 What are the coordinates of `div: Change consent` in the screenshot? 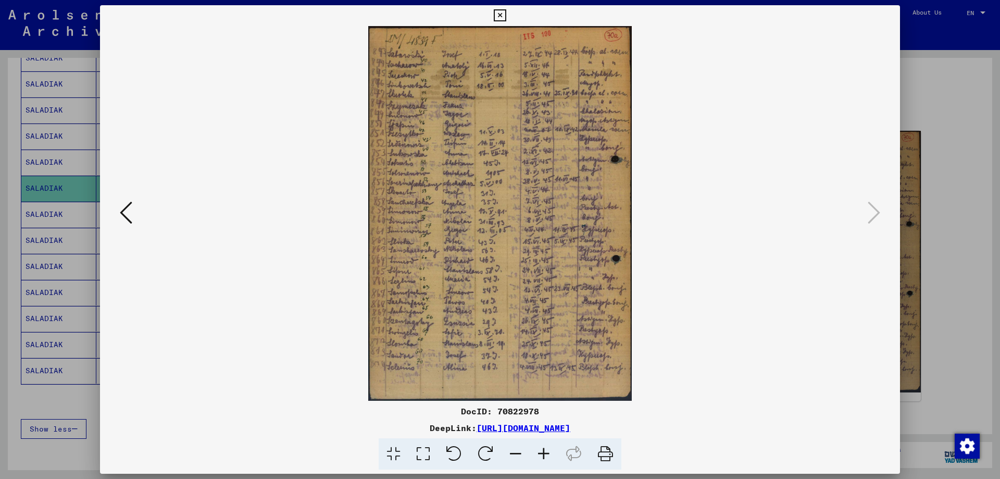 It's located at (967, 445).